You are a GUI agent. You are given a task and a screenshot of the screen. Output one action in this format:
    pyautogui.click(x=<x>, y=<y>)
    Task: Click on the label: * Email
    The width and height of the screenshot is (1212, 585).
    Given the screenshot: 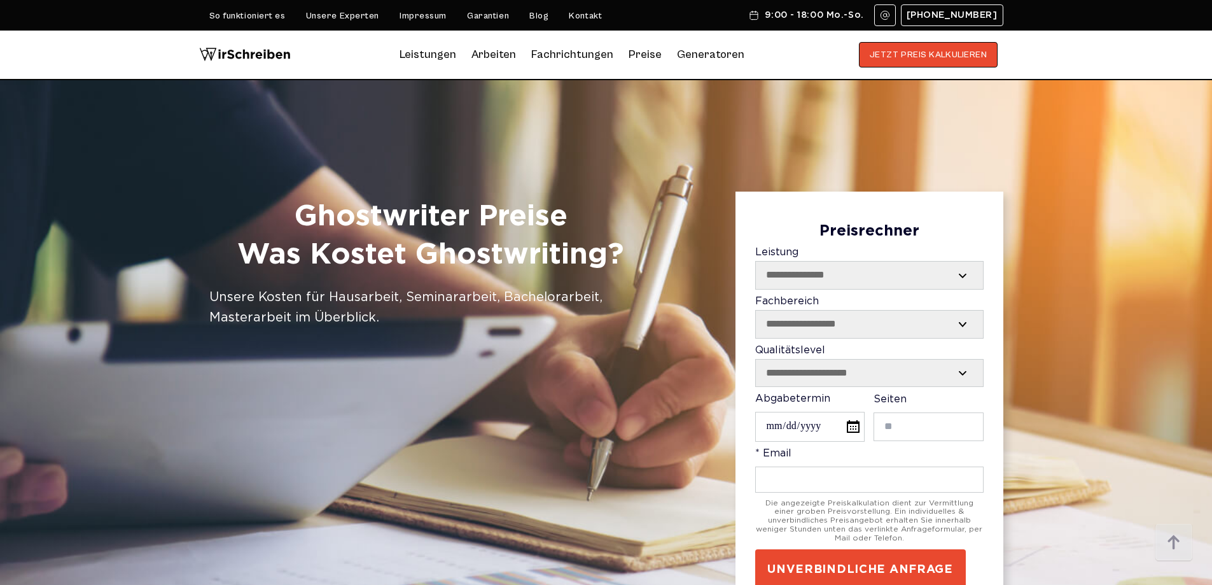 What is the action you would take?
    pyautogui.click(x=869, y=470)
    